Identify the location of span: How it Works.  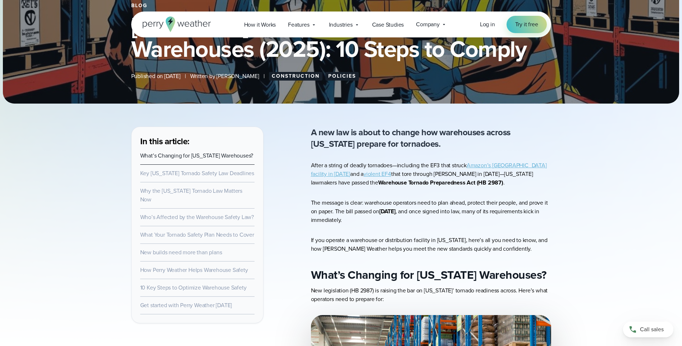
(260, 25).